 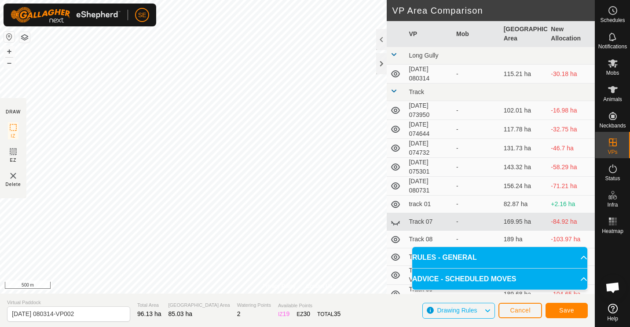 What do you see at coordinates (13, 176) in the screenshot?
I see `img: VP` at bounding box center [13, 176].